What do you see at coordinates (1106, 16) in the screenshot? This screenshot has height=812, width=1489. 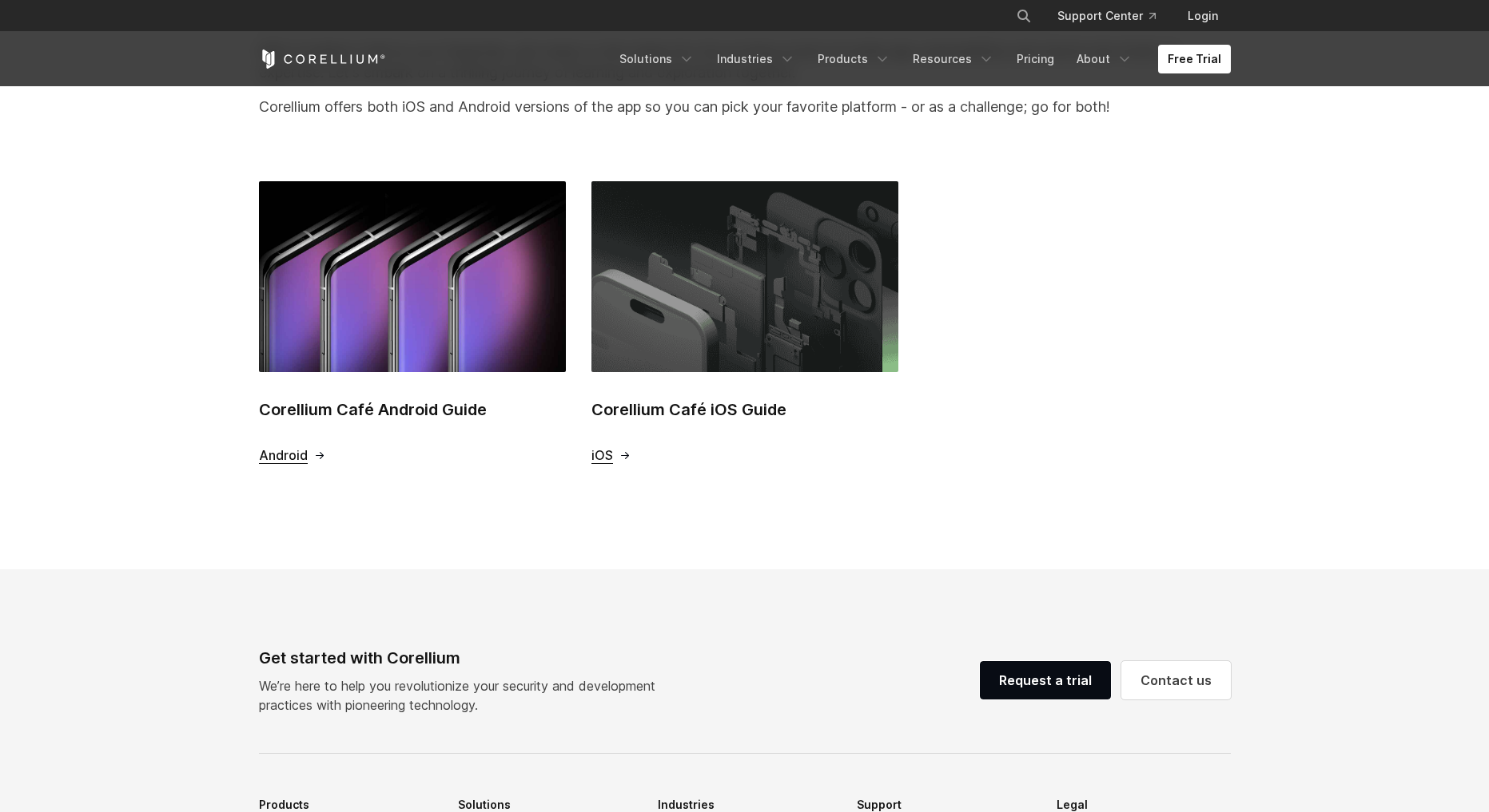 I see `a: Support Center` at bounding box center [1106, 16].